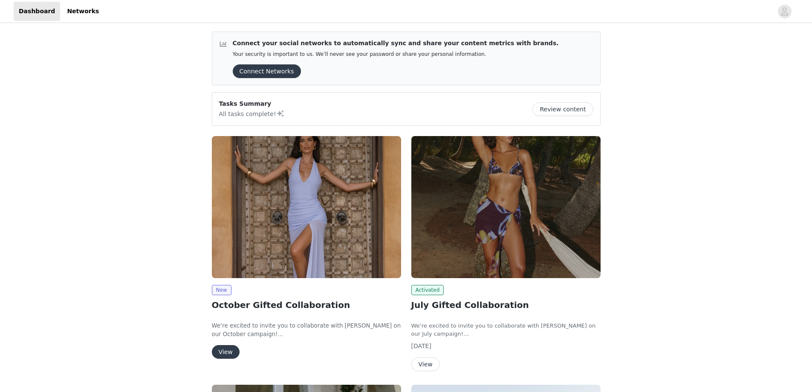 This screenshot has height=392, width=812. Describe the element at coordinates (307, 305) in the screenshot. I see `h2: October Gifted Collaboration` at that location.